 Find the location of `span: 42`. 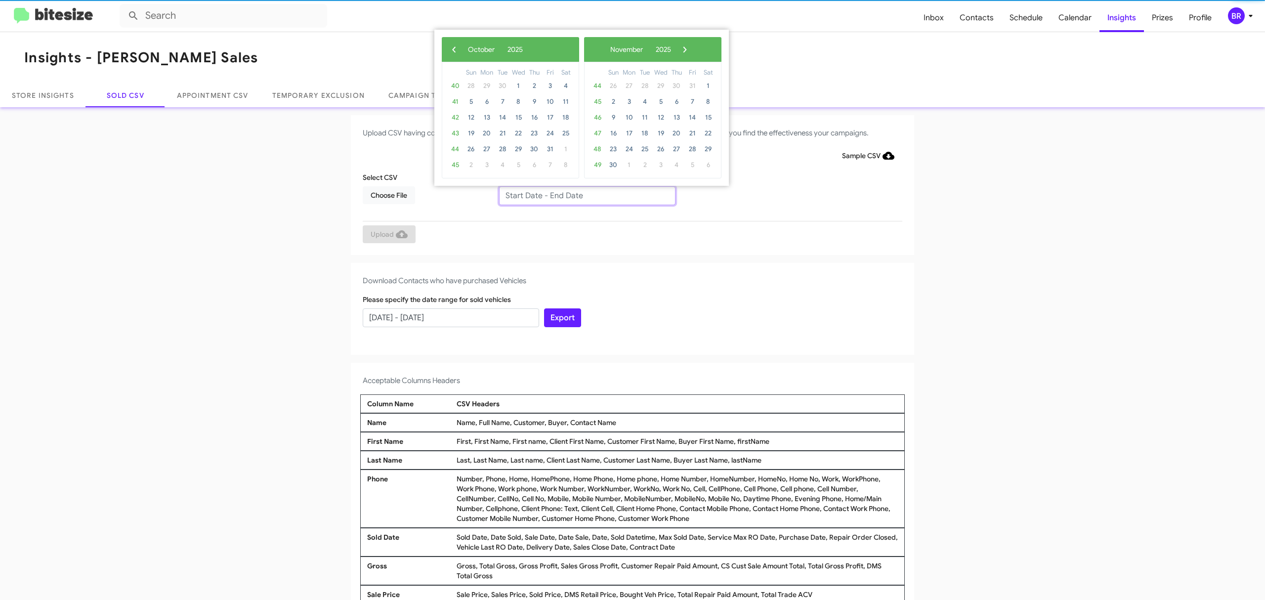

span: 42 is located at coordinates (455, 118).